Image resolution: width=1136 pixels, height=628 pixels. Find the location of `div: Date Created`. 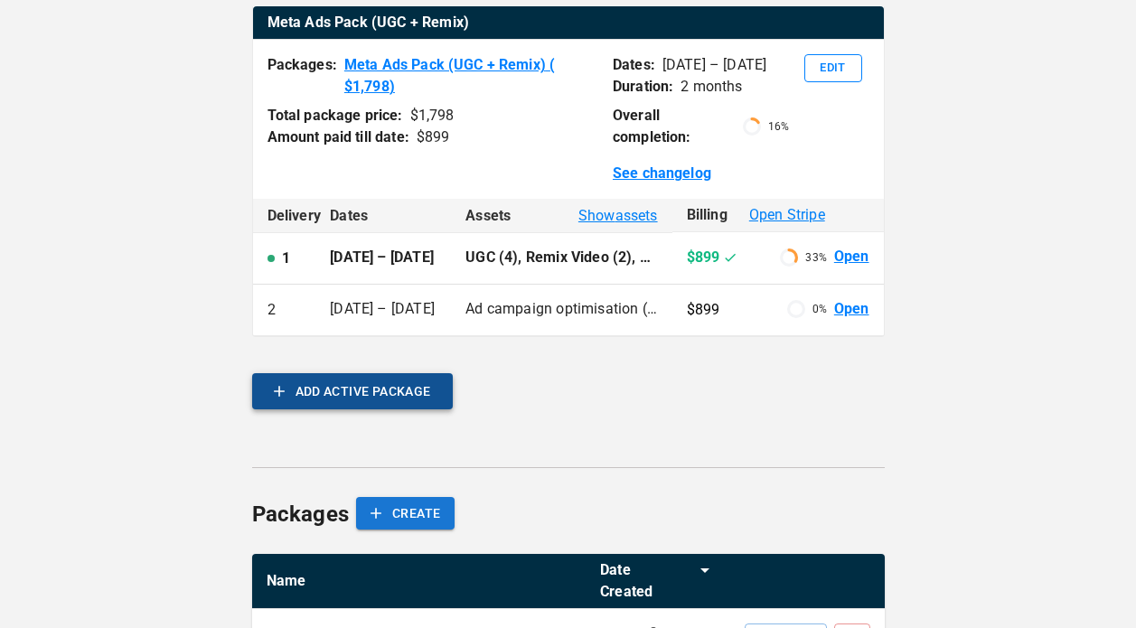

div: Date Created is located at coordinates (644, 581).